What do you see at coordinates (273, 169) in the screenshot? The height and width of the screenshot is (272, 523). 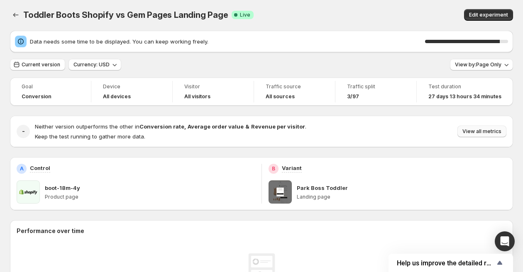 I see `h2: B` at bounding box center [273, 169].